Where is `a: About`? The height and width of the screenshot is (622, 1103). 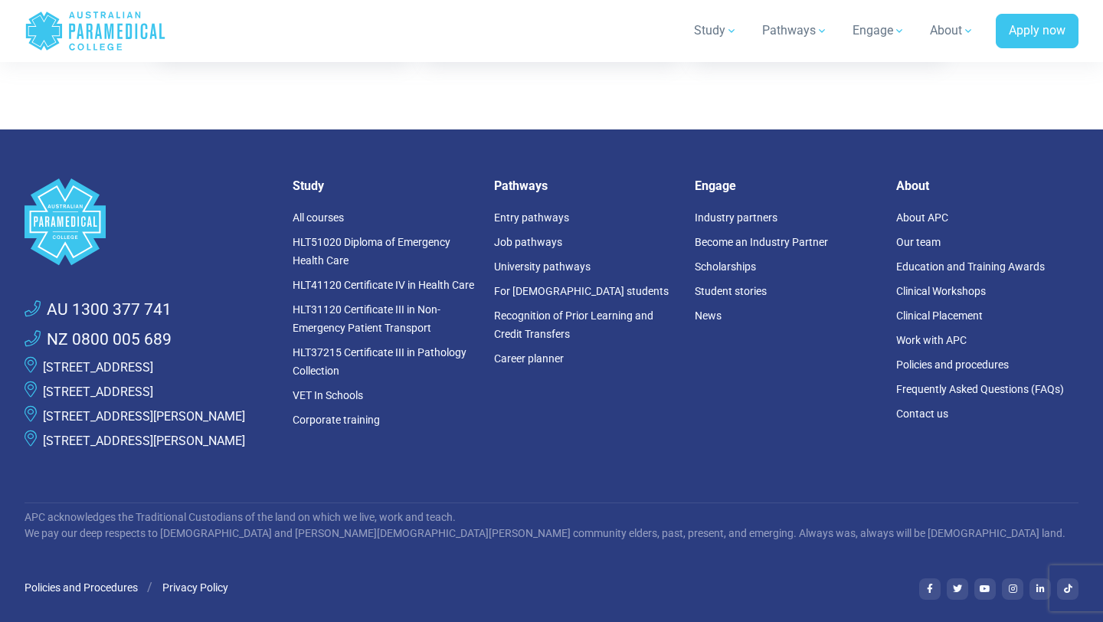 a: About is located at coordinates (952, 31).